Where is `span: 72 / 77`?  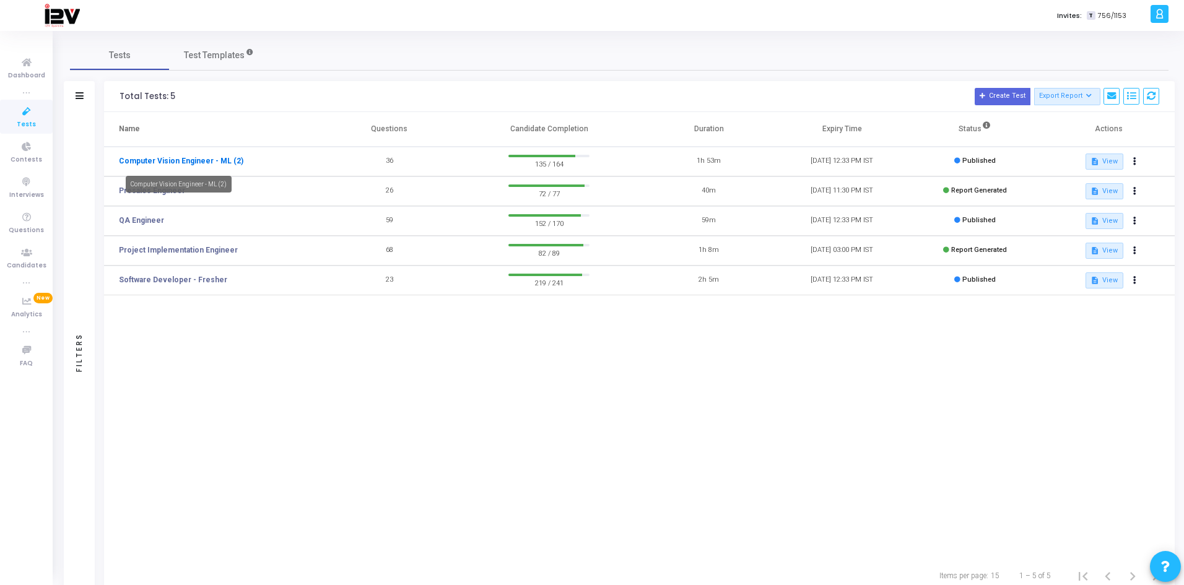 span: 72 / 77 is located at coordinates (549, 193).